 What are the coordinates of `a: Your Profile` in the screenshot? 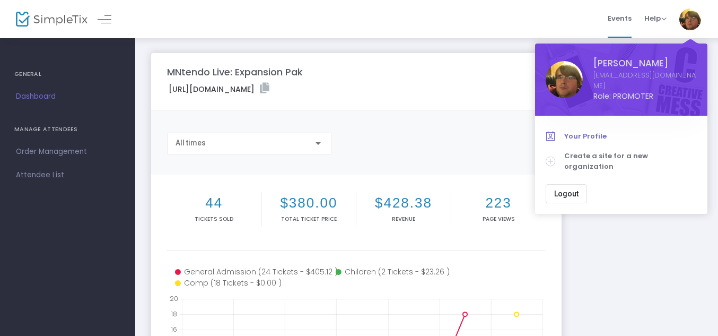 It's located at (621, 136).